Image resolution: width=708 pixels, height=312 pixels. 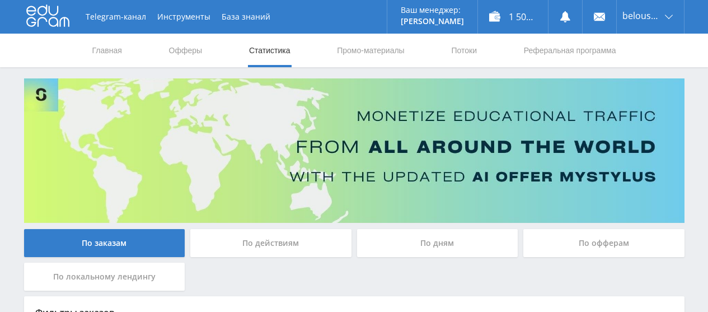 I want to click on a: Реферальная программа, so click(x=570, y=50).